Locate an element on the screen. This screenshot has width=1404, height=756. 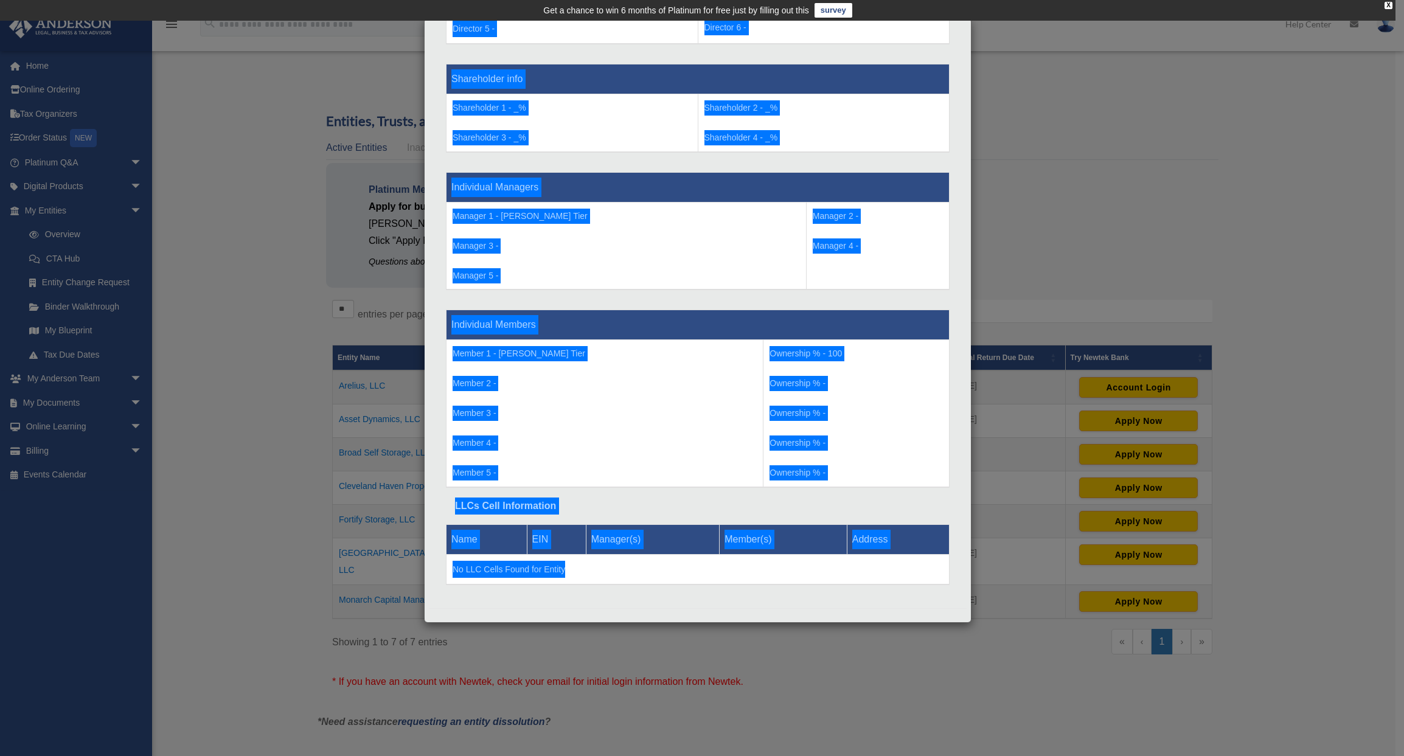
p: Shareholder 3 - _% is located at coordinates (572, 137).